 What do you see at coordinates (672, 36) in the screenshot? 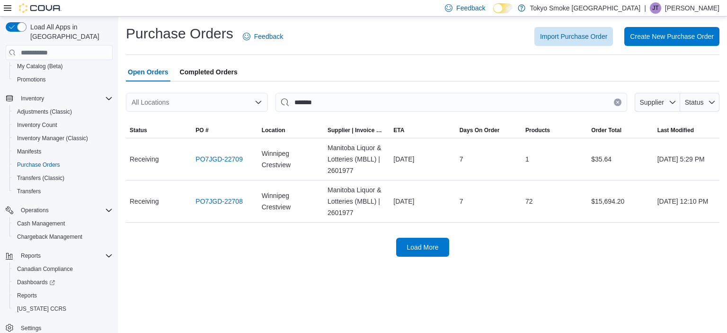
I see `button: Create New Purchase Order` at bounding box center [672, 36].